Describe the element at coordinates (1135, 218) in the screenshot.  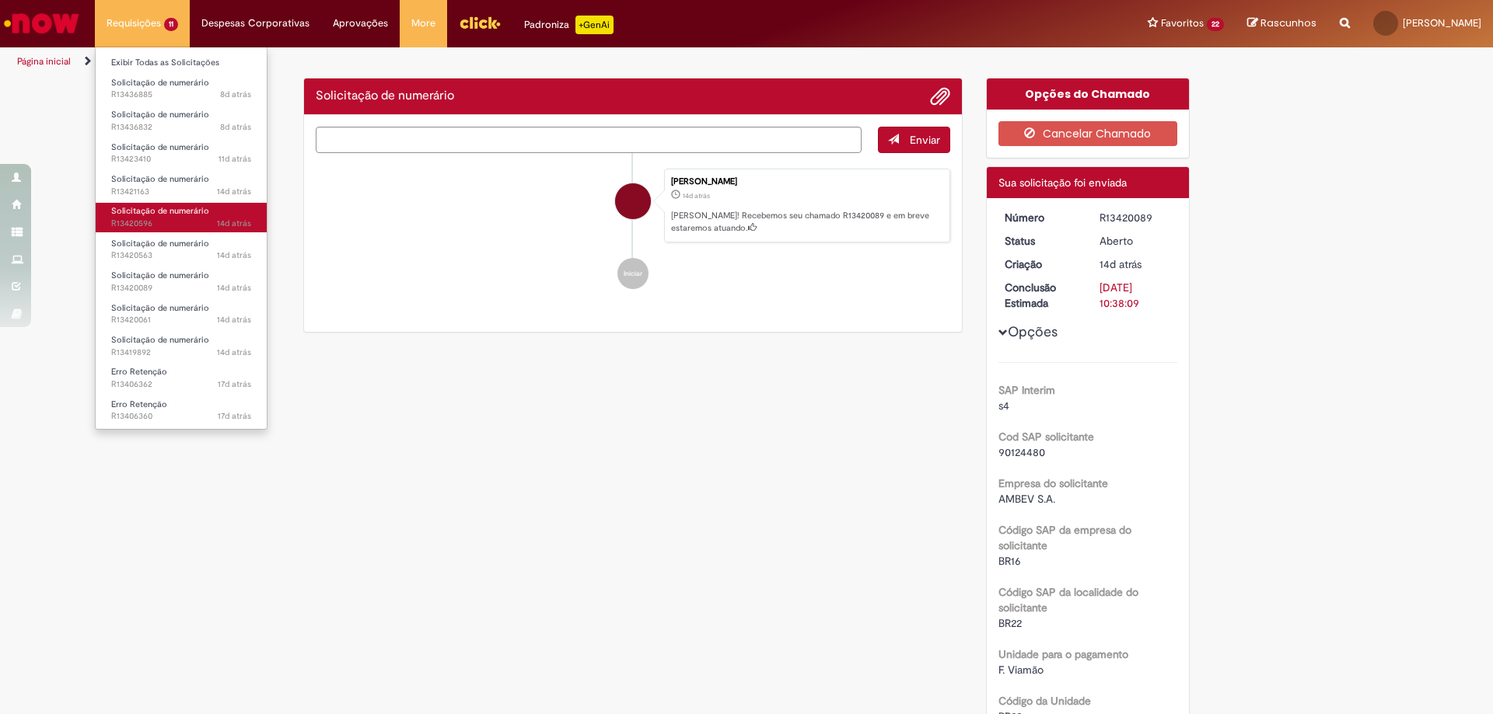
I see `div: R13420089` at that location.